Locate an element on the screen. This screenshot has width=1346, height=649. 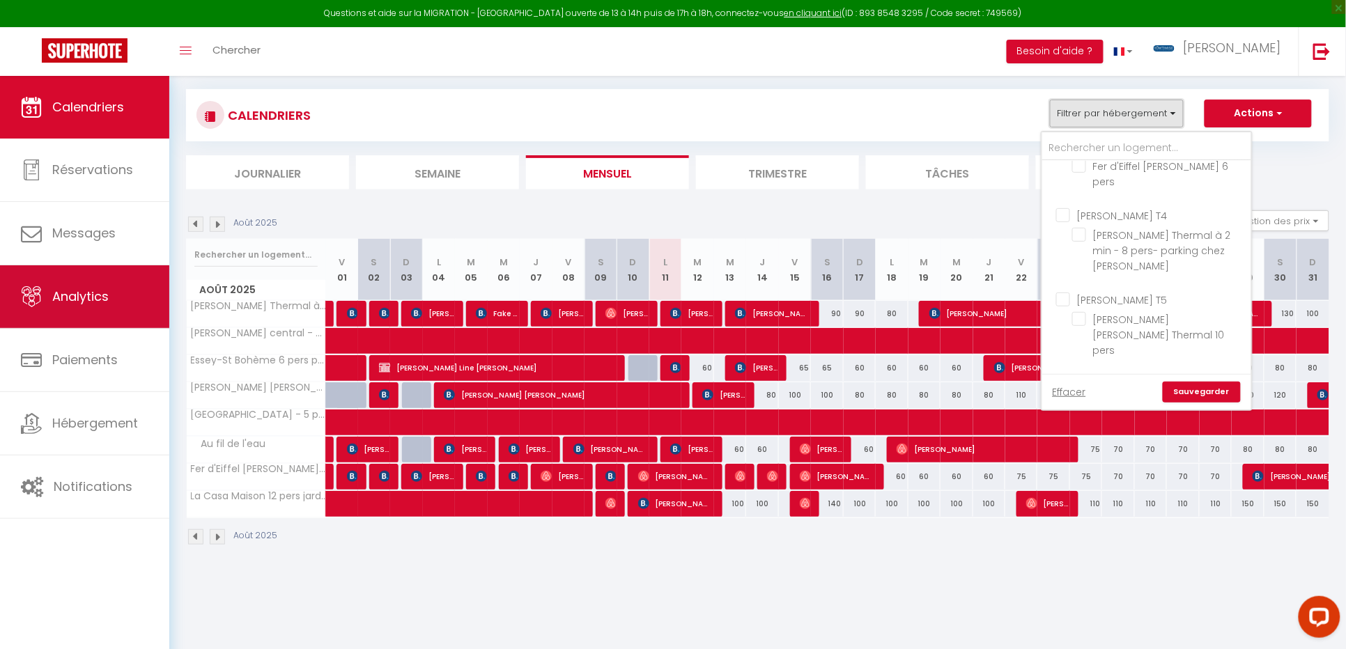
th: 17 is located at coordinates (859, 270).